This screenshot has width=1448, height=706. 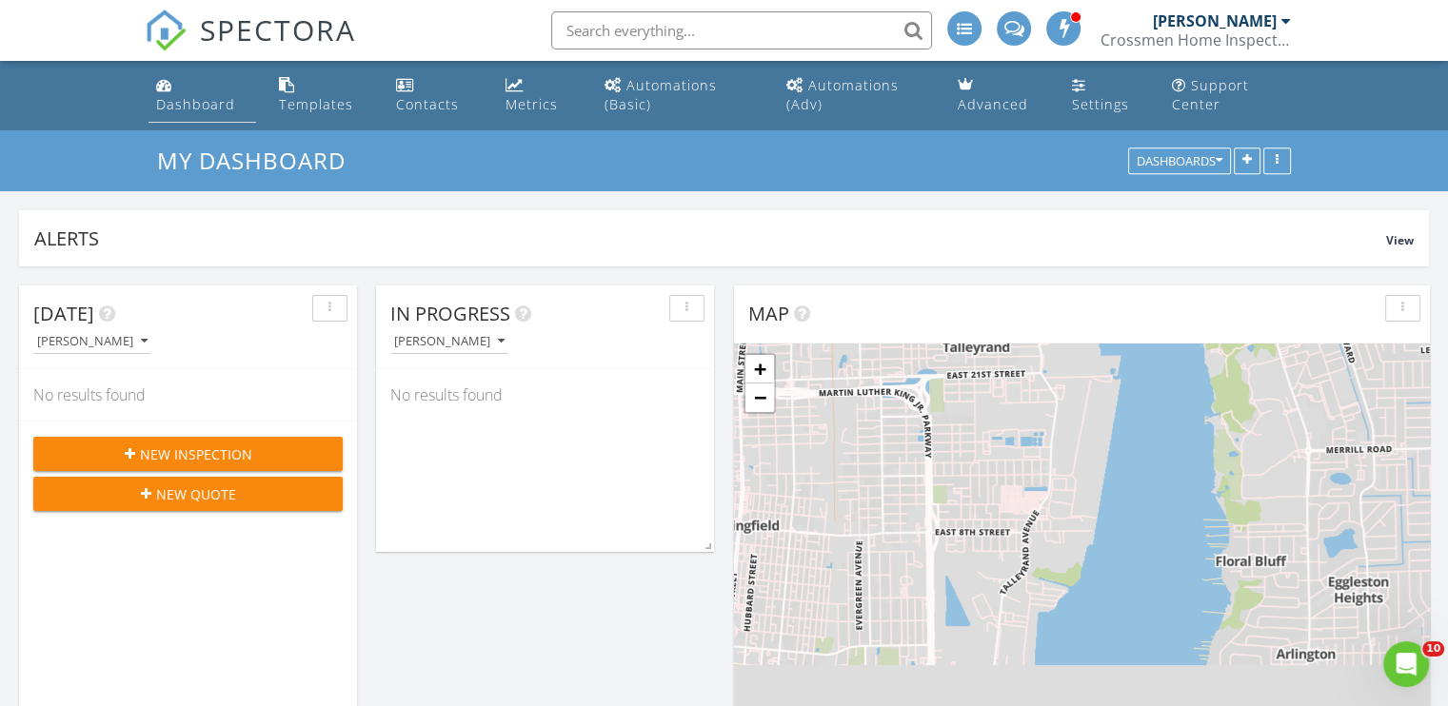 What do you see at coordinates (196, 494) in the screenshot?
I see `span: New Quote` at bounding box center [196, 494].